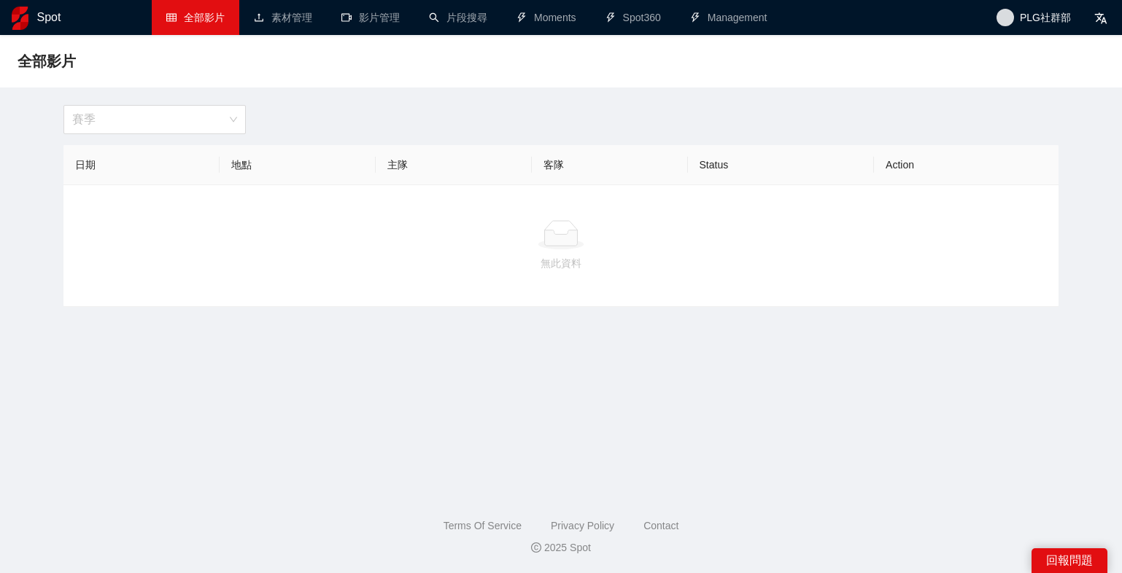 The width and height of the screenshot is (1122, 573). What do you see at coordinates (561, 263) in the screenshot?
I see `div: 無此資料` at bounding box center [561, 263].